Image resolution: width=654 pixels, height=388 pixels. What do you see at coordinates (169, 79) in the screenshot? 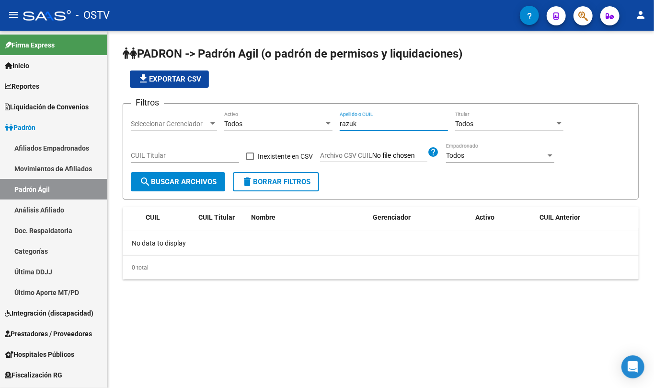
I see `button: Exportar CSV` at bounding box center [169, 79].